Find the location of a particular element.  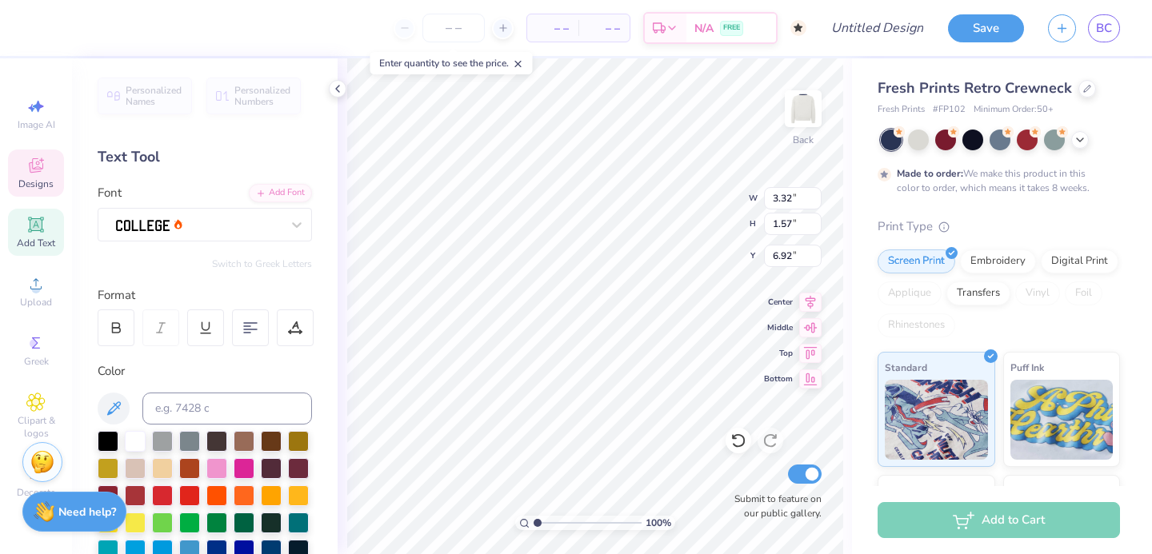

img: Standard is located at coordinates (936, 420).